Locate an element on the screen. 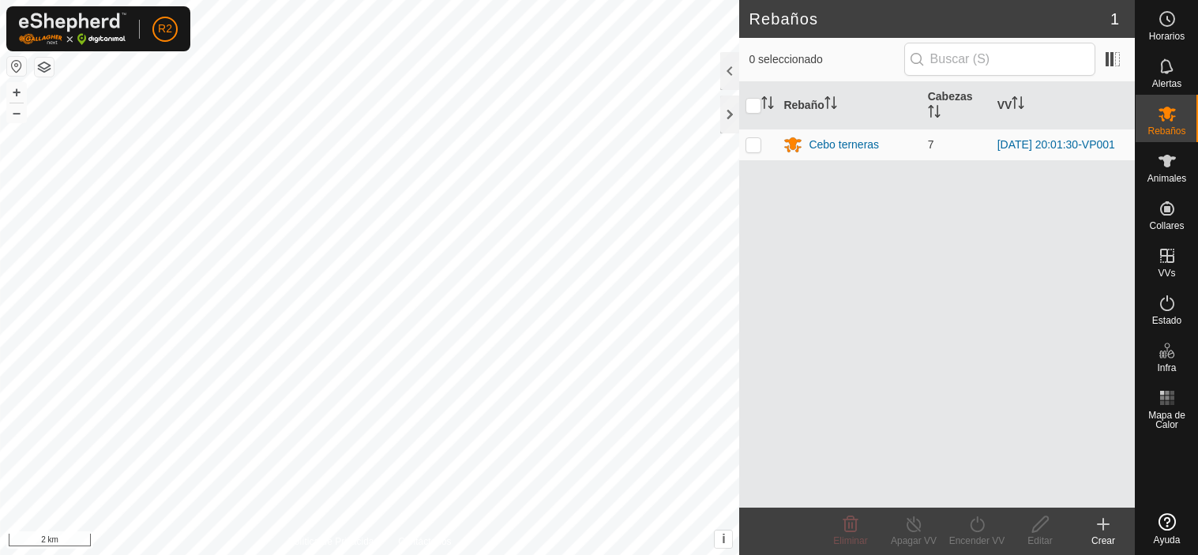 This screenshot has height=555, width=1198. div: Crear is located at coordinates (1103, 541).